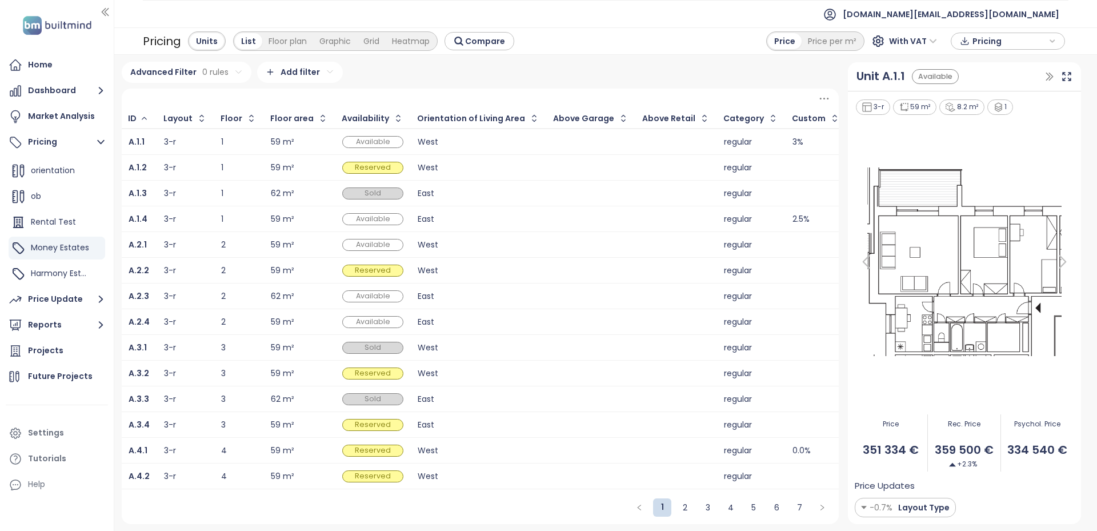  Describe the element at coordinates (743, 118) in the screenshot. I see `div: Category` at that location.